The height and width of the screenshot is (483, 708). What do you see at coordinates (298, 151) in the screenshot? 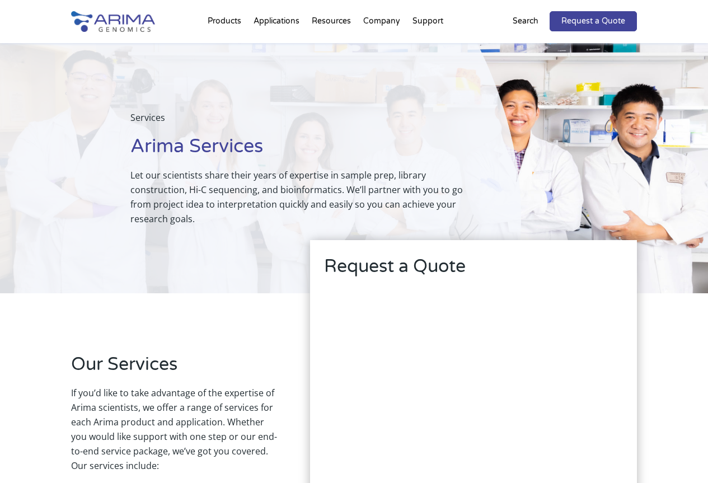
I see `h1: Arima Services` at bounding box center [298, 151].